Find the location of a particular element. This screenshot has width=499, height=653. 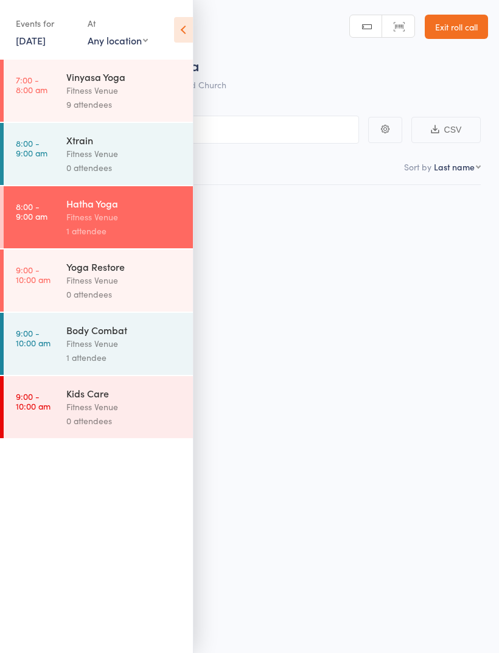

a: 9:00 -10:00 amBody CombatFitness Venue1 attendee is located at coordinates (98, 344).